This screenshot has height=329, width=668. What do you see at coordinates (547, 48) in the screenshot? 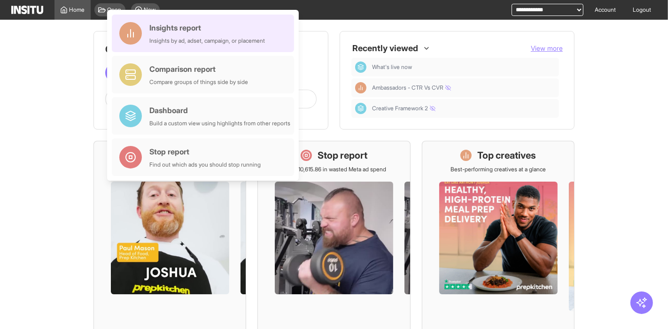
I see `span: View more` at bounding box center [547, 48].